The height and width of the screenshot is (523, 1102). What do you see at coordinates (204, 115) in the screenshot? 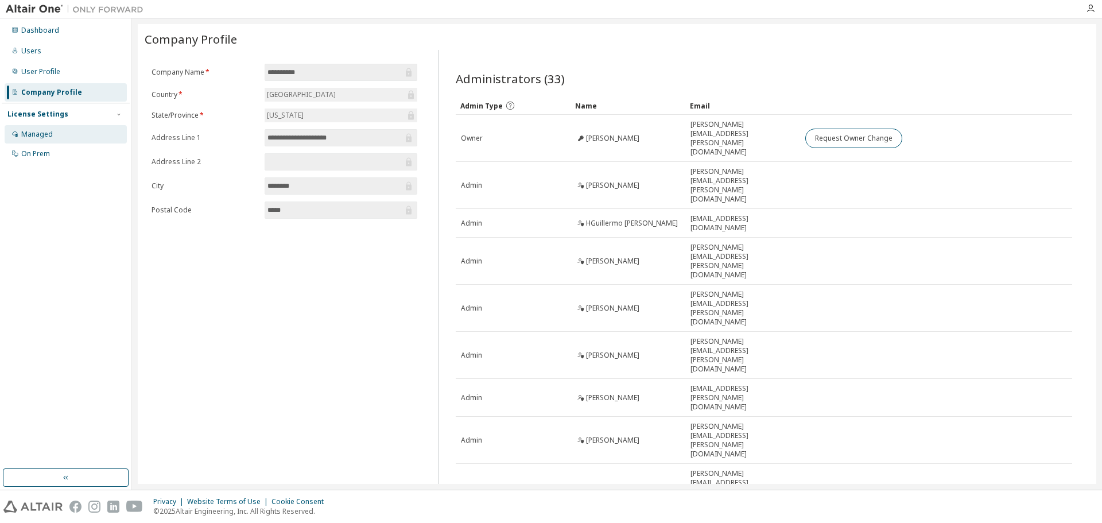
I see `label: State/Province` at bounding box center [204, 115].